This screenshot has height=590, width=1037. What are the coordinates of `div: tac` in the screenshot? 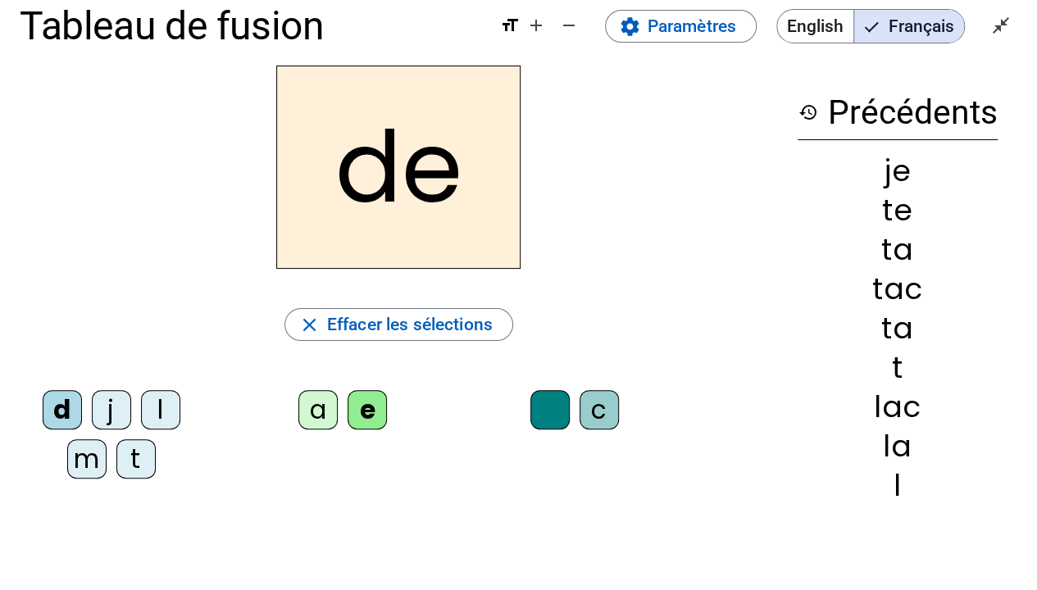 It's located at (898, 289).